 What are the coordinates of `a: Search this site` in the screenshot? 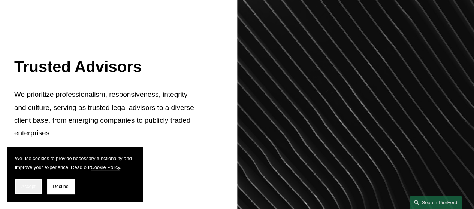 It's located at (436, 203).